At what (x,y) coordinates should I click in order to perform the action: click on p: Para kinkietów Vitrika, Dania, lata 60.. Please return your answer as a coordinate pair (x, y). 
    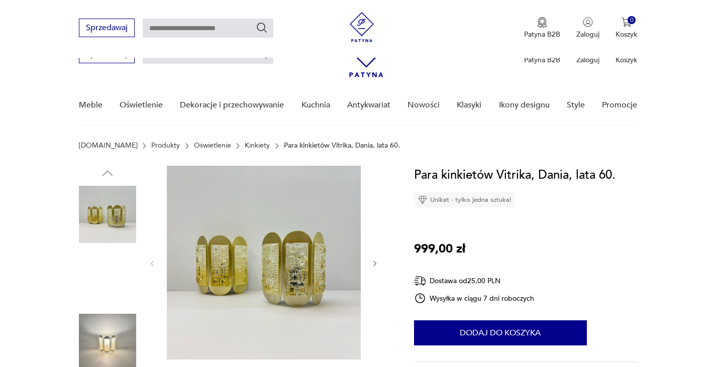
    Looking at the image, I should click on (342, 146).